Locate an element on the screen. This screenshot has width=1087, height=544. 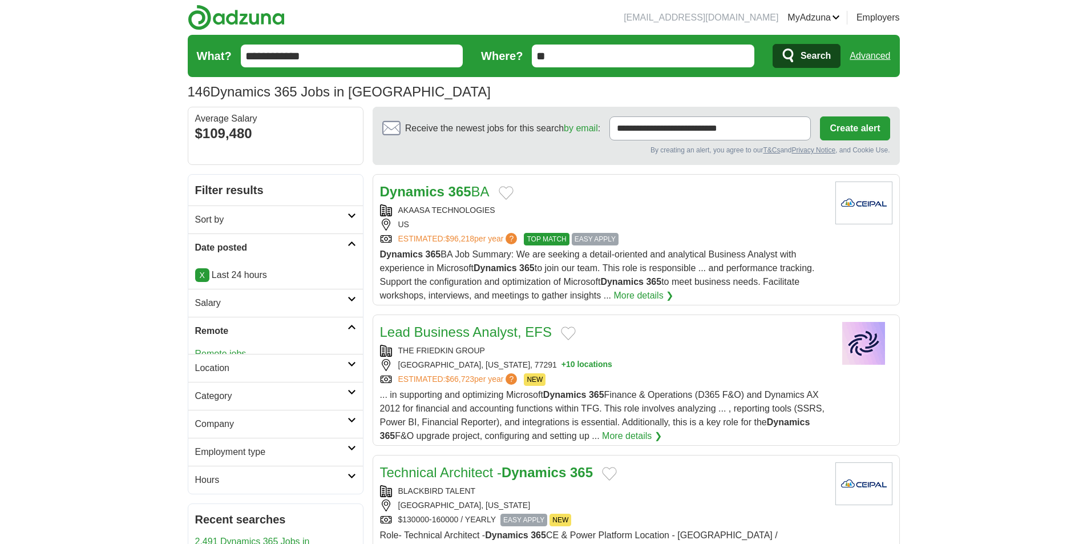
a: Date posted is located at coordinates (276, 247).